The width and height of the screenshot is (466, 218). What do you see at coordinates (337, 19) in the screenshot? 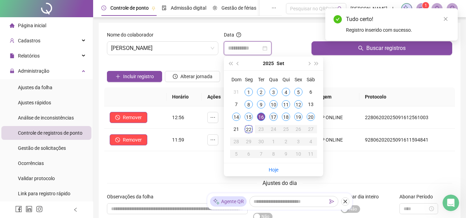
I see `span: check-circle` at bounding box center [337, 19].